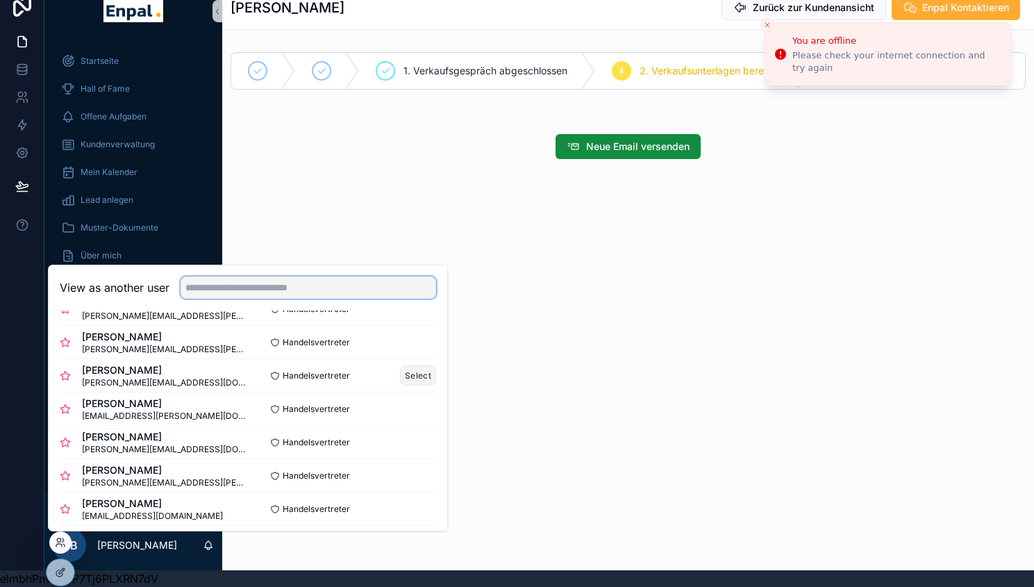  Describe the element at coordinates (101, 256) in the screenshot. I see `span: Über mich` at that location.